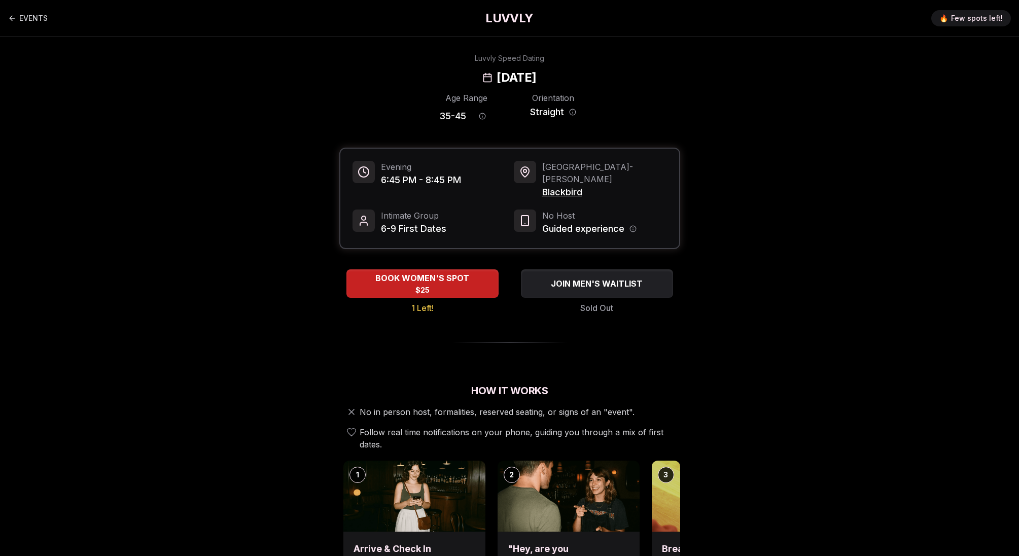 Image resolution: width=1019 pixels, height=556 pixels. I want to click on div: 1, so click(357, 475).